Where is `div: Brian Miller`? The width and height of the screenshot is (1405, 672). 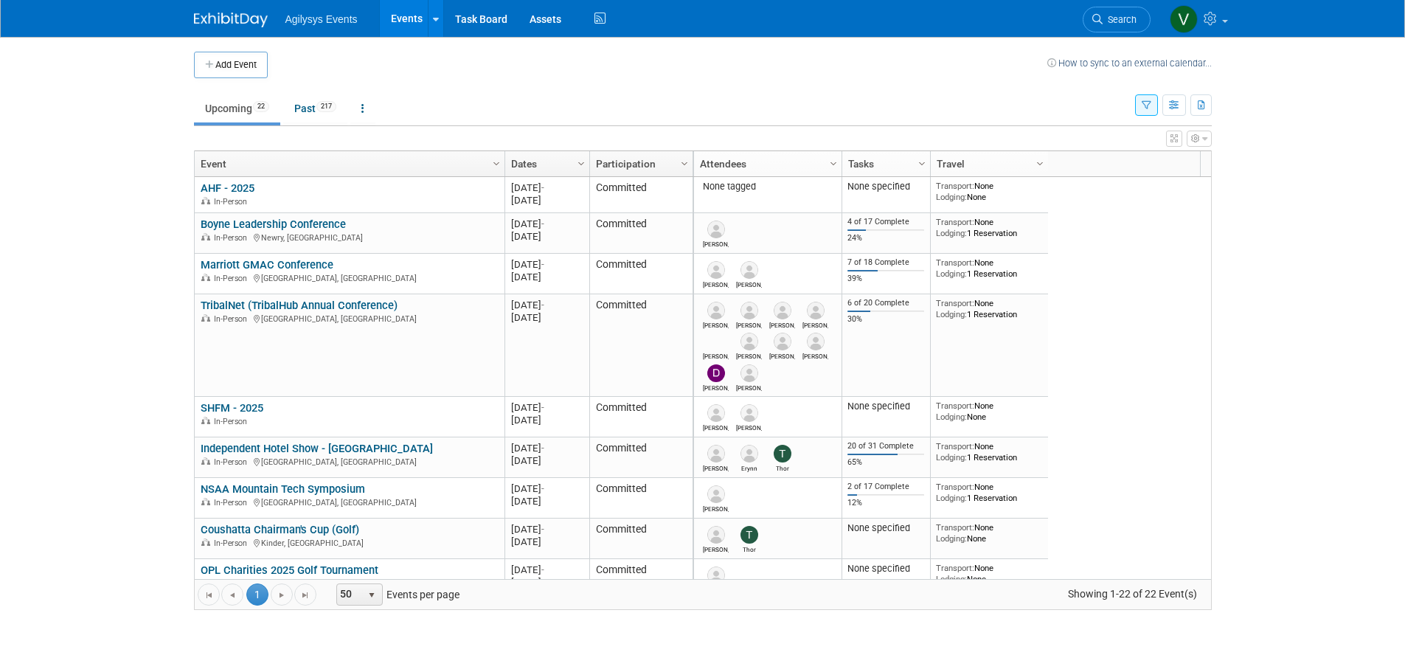 div: Brian Miller is located at coordinates (715, 426).